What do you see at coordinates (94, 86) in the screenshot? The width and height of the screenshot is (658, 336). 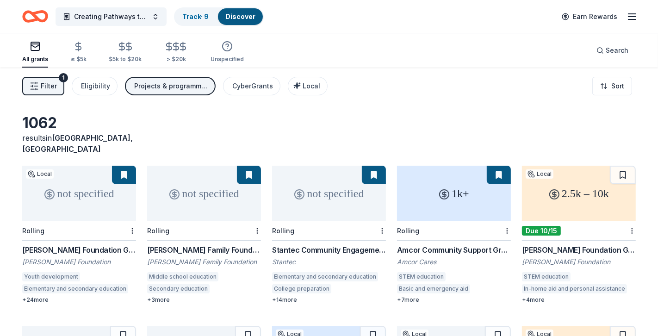 I see `button: Eligibility` at bounding box center [94, 86].